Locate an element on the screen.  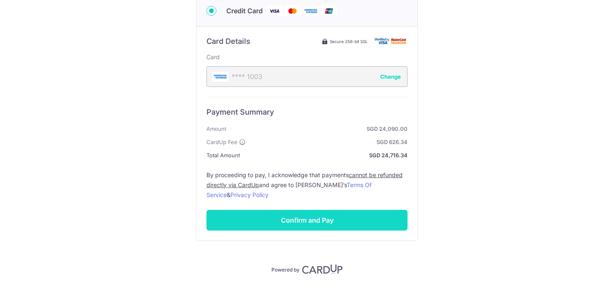
img: American Express is located at coordinates (311, 11).